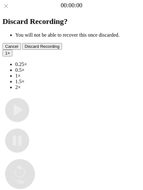 The image size is (143, 190). Describe the element at coordinates (6, 53) in the screenshot. I see `span: 1` at that location.